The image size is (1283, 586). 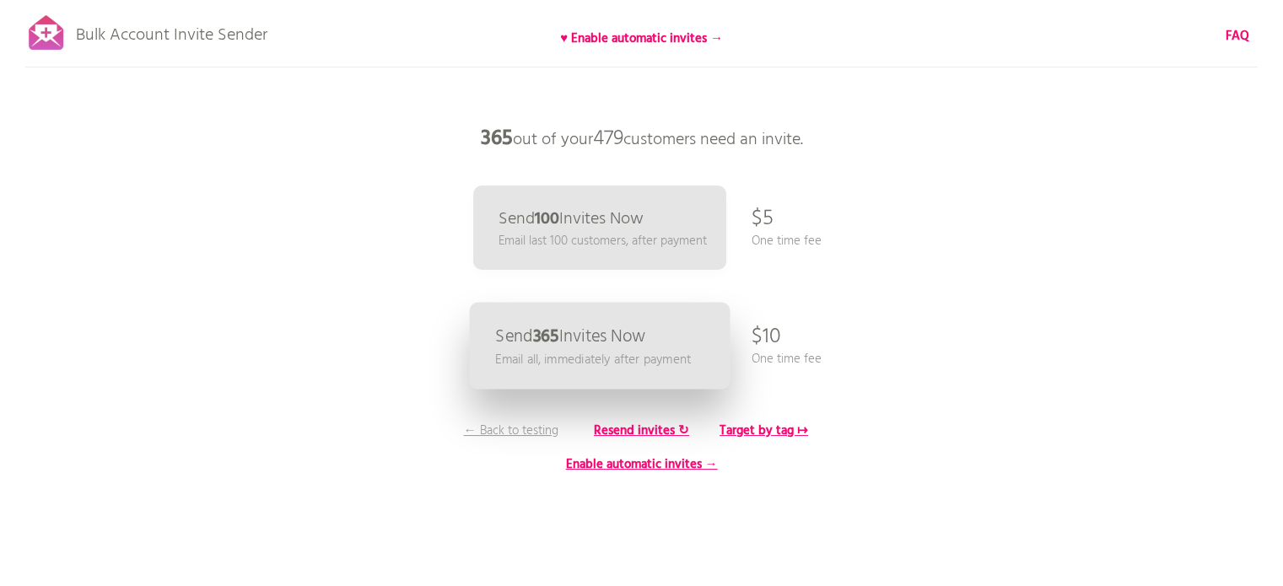 I want to click on b: FAQ, so click(x=1237, y=36).